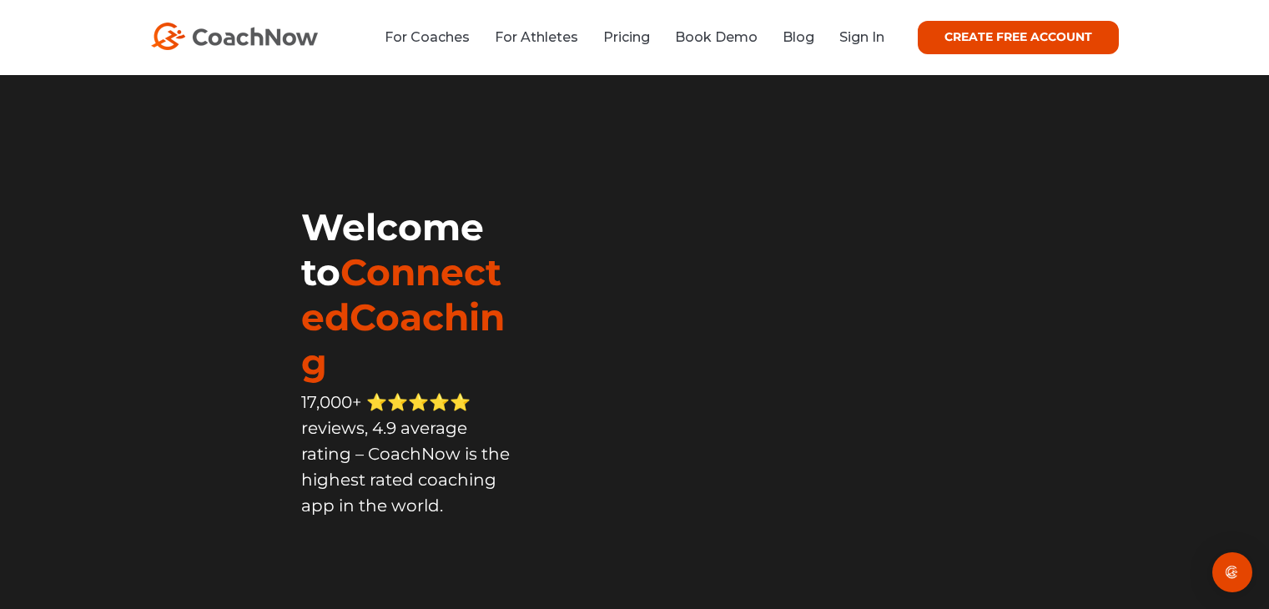 The width and height of the screenshot is (1269, 609). What do you see at coordinates (408, 294) in the screenshot?
I see `h1: Welcome to` at bounding box center [408, 294].